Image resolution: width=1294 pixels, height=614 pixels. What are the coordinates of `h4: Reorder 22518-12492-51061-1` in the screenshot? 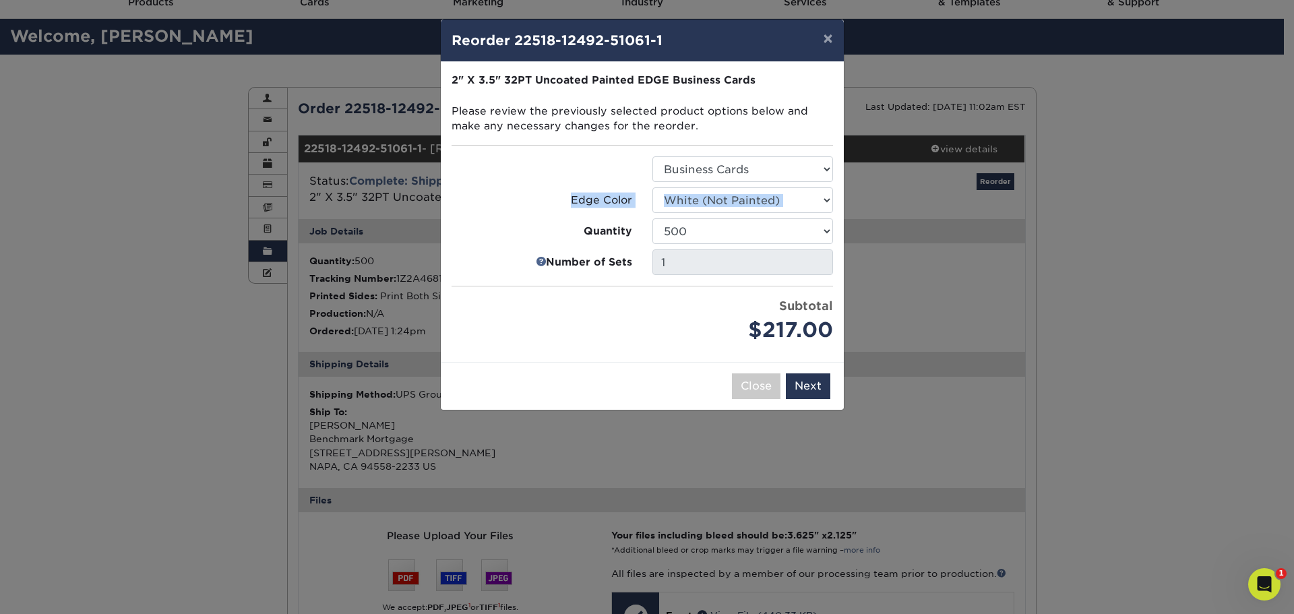 It's located at (642, 40).